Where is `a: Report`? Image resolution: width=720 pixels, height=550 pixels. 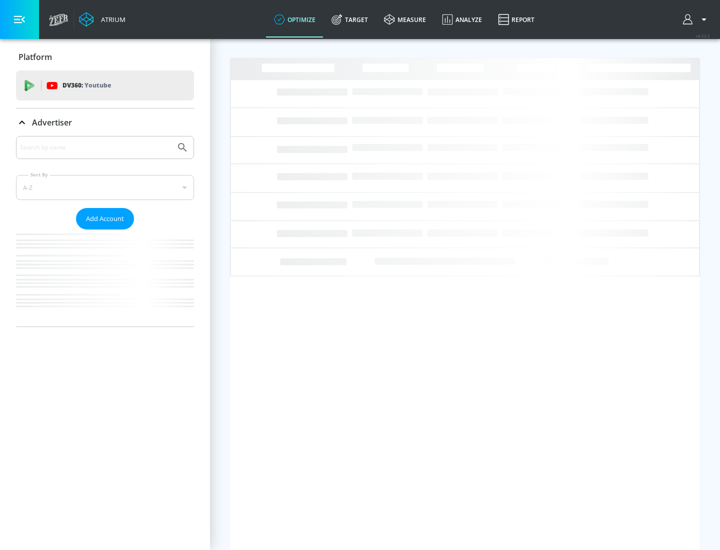 a: Report is located at coordinates (516, 20).